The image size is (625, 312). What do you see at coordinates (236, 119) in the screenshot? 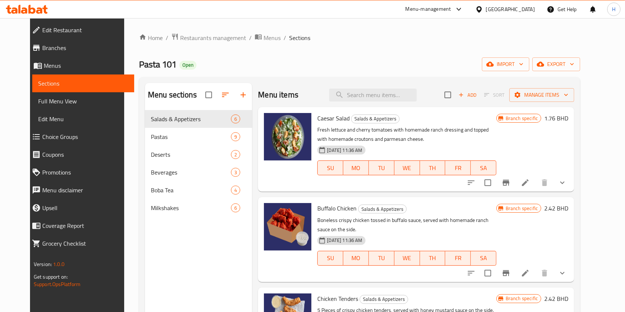
I see `span: 6` at bounding box center [236, 119].